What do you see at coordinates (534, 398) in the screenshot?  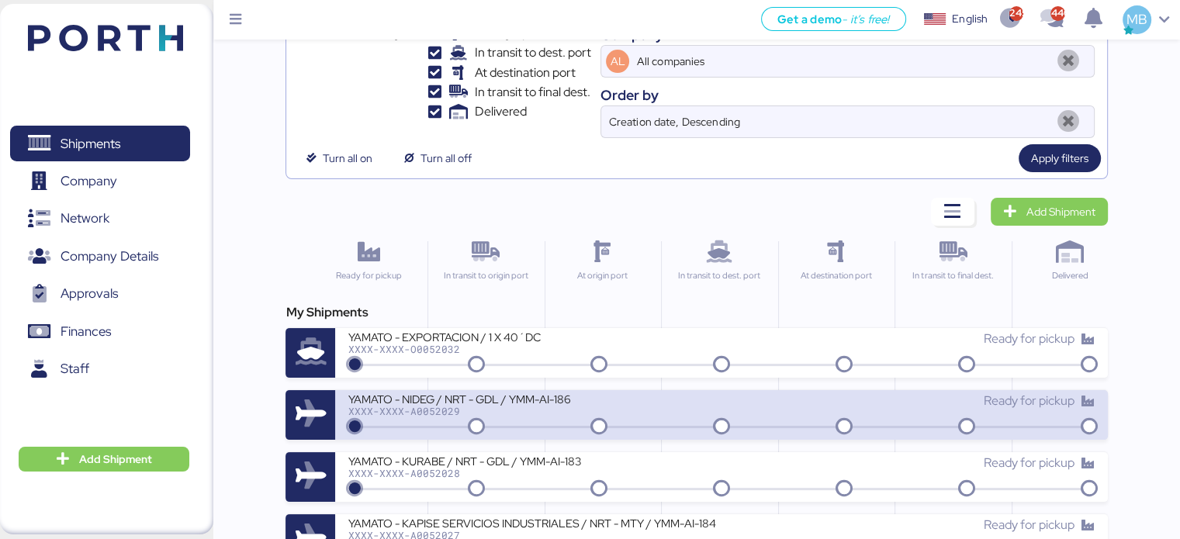 I see `div: YAMATO - NIDEG / NRT - GDL / YMM-AI-186` at bounding box center [534, 398].